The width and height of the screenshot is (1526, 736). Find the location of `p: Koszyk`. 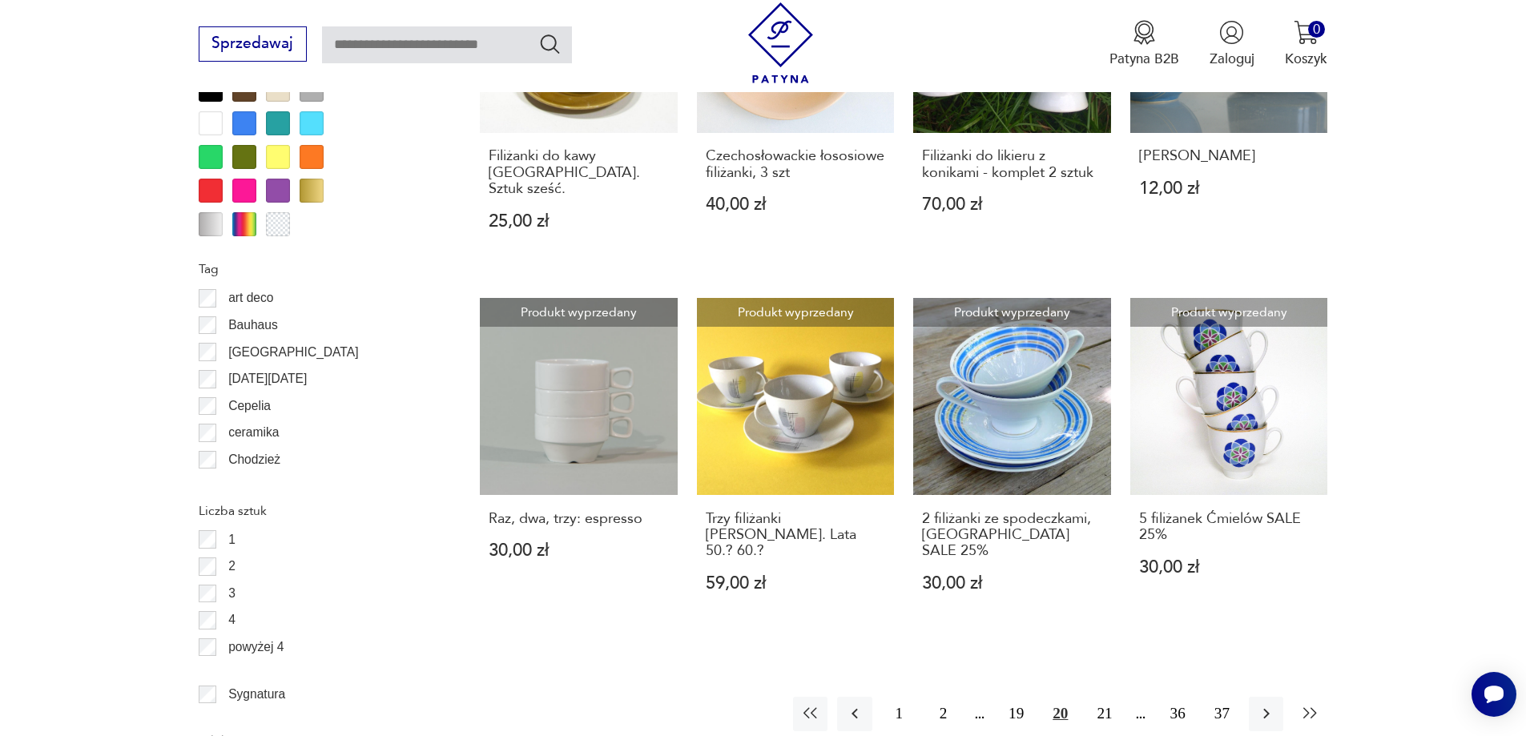

p: Koszyk is located at coordinates (1306, 58).